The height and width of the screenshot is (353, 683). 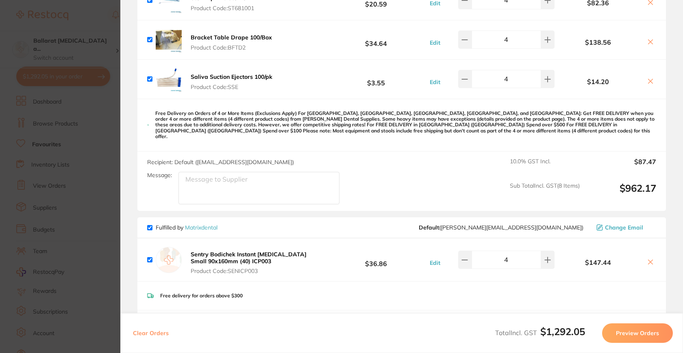 What do you see at coordinates (231, 37) in the screenshot?
I see `b: Bracket Table Drape 100/Box` at bounding box center [231, 37].